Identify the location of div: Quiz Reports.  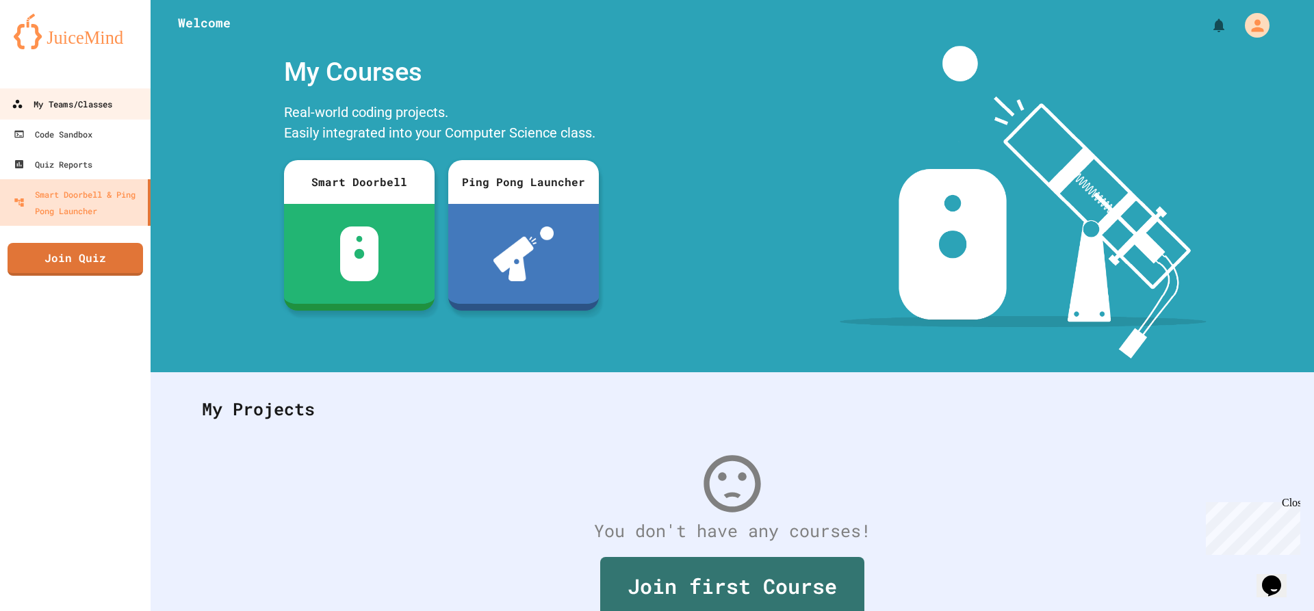
(53, 164).